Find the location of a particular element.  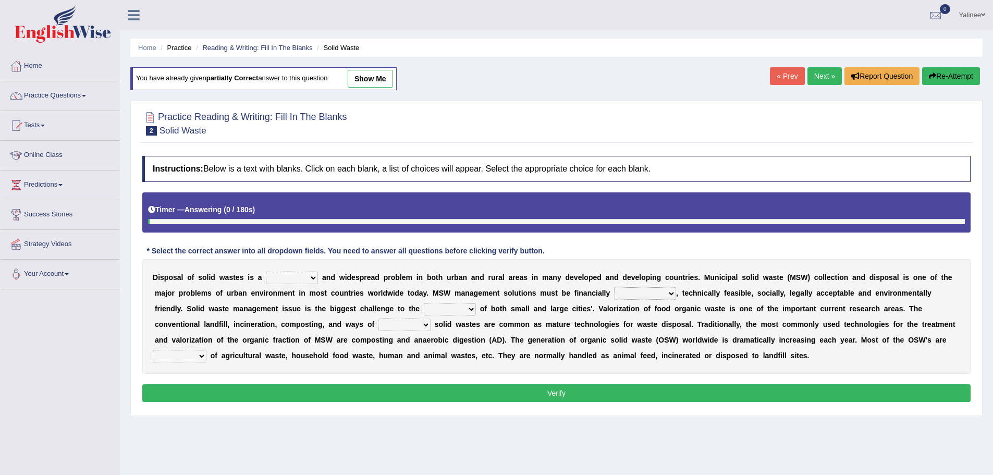

a: Your Account is located at coordinates (60, 273).